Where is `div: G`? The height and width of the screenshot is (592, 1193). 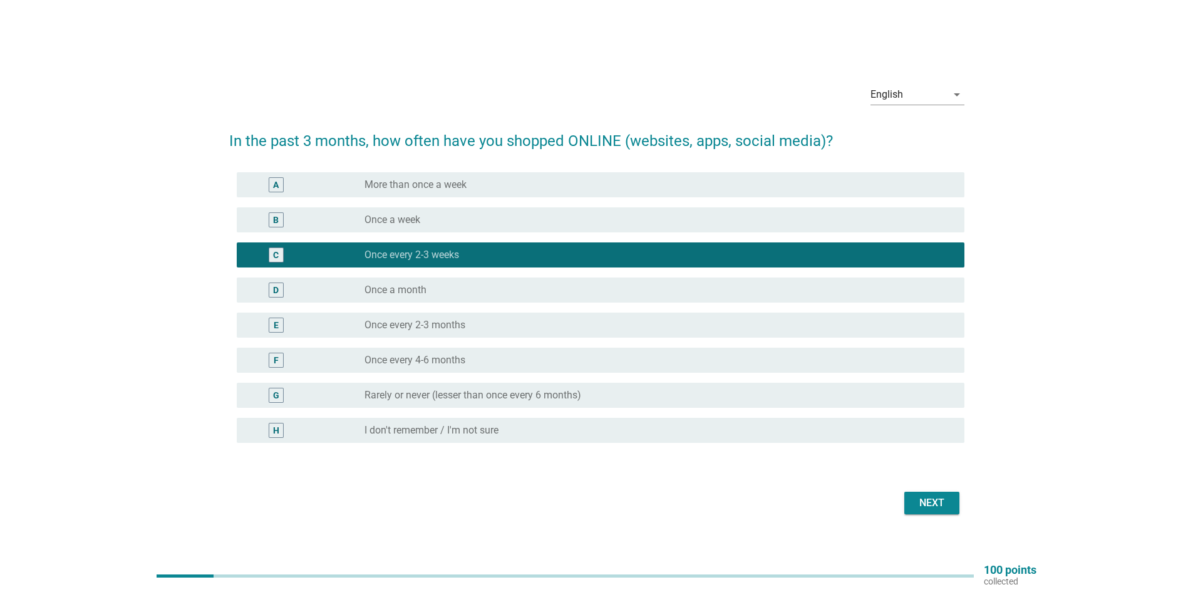
div: G is located at coordinates (276, 395).